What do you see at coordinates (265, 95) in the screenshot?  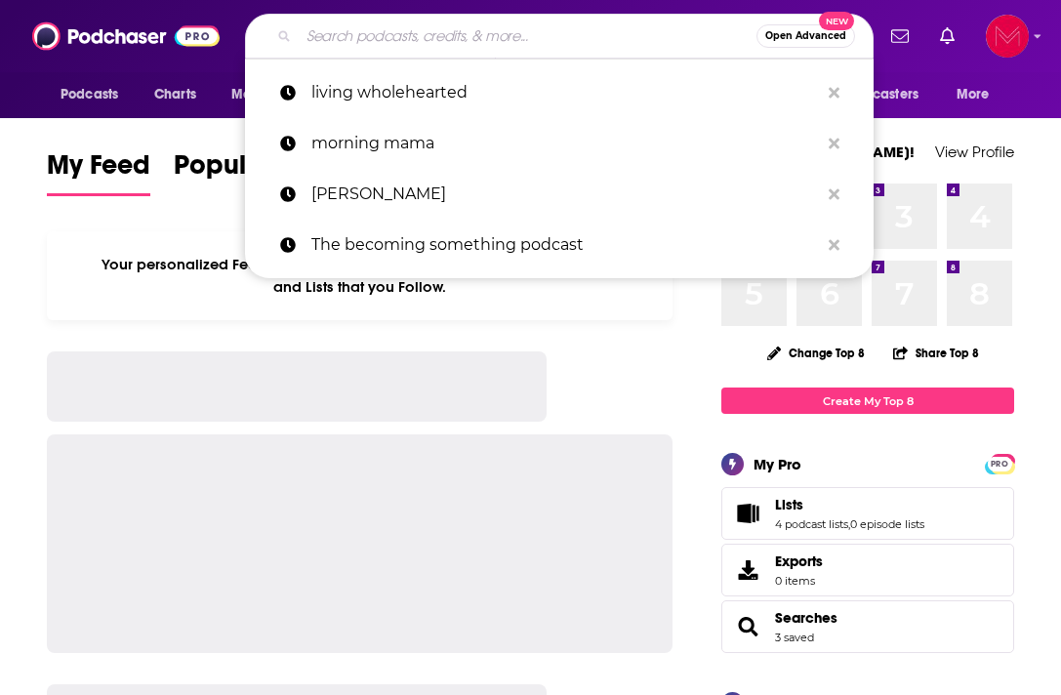 I see `span: Monitoring` at bounding box center [265, 95].